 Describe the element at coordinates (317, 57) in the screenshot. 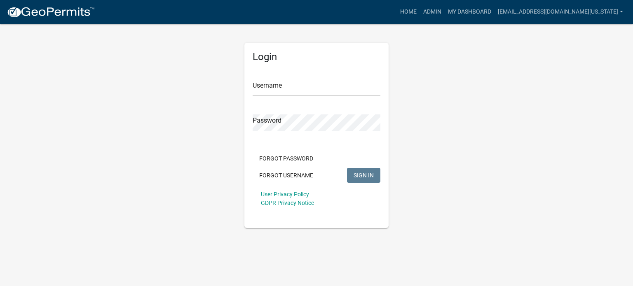

I see `h5: Login` at that location.